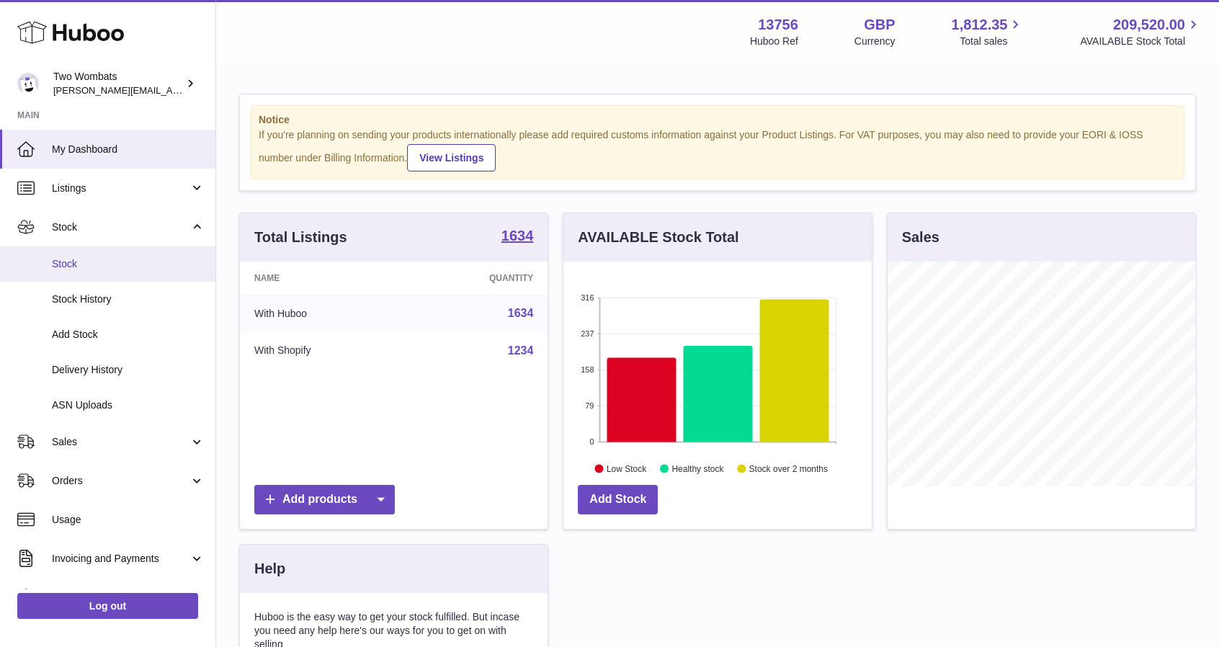 Image resolution: width=1219 pixels, height=647 pixels. Describe the element at coordinates (107, 606) in the screenshot. I see `a: Log out` at that location.